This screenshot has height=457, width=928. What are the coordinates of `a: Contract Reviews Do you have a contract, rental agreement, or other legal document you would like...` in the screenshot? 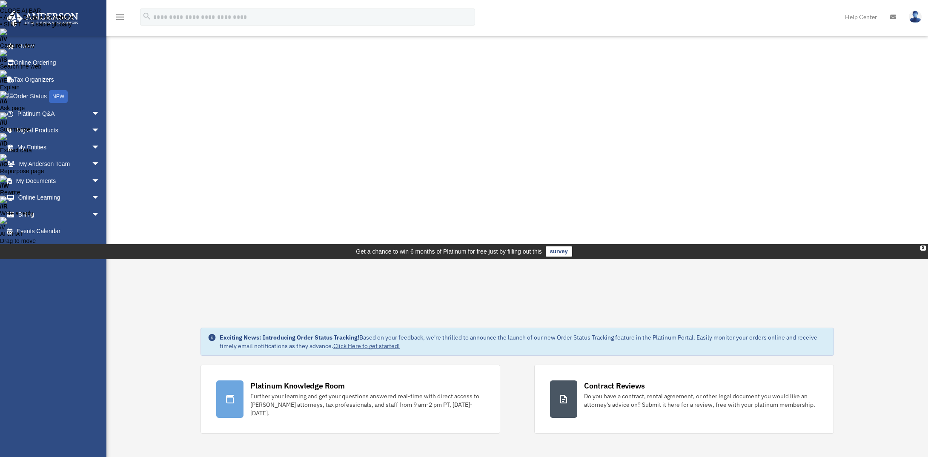 It's located at (684, 399).